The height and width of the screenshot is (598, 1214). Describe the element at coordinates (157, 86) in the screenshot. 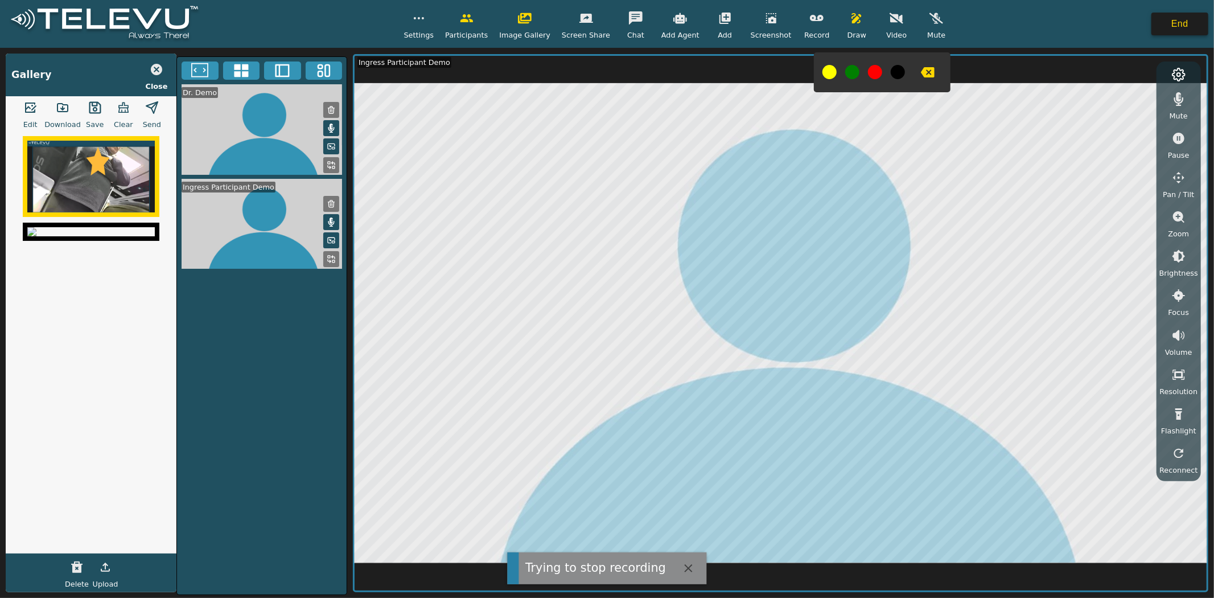

I see `span: Close` at that location.